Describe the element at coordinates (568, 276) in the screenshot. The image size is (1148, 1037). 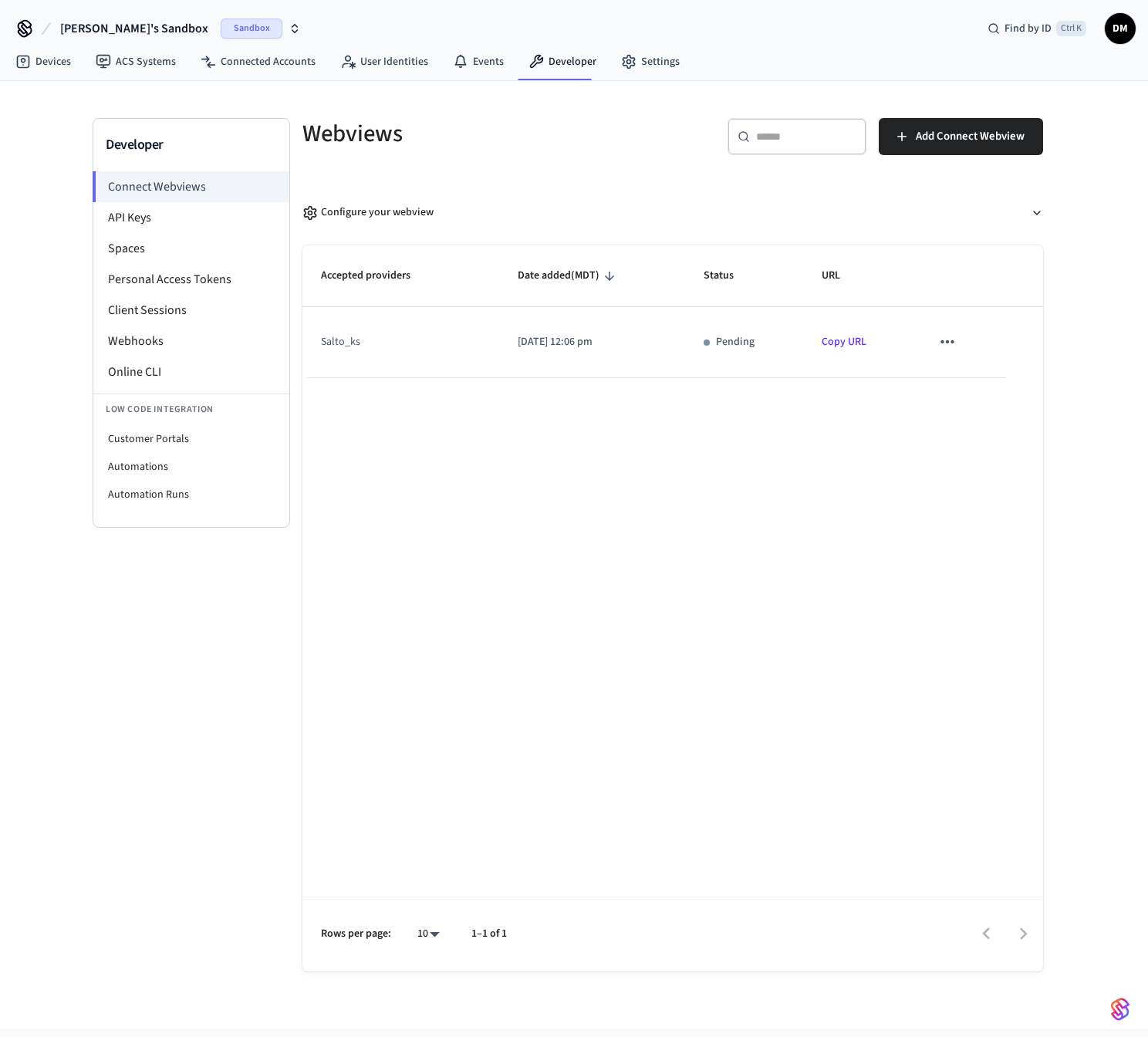
I see `span: Date added(MDT)` at that location.